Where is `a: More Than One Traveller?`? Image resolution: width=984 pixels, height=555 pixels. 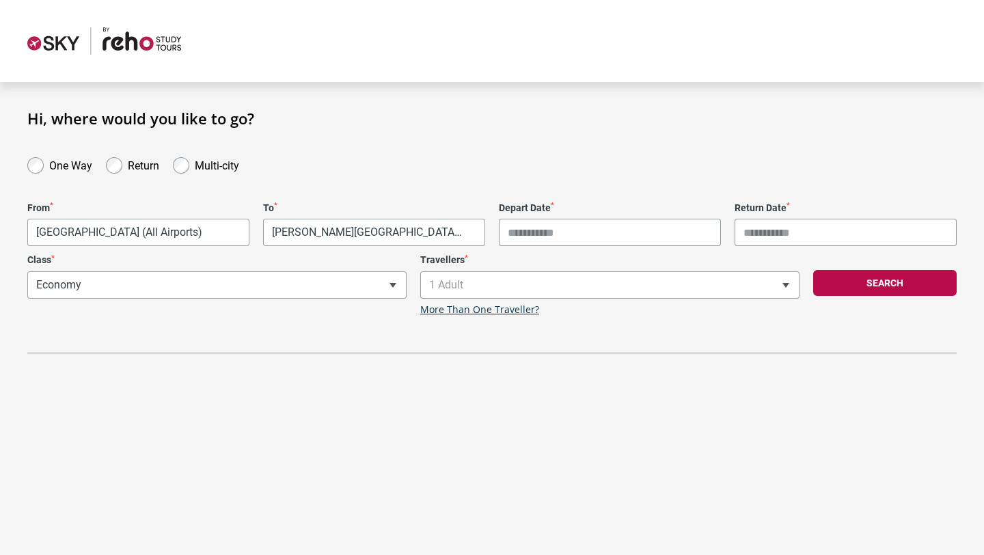
a: More Than One Traveller? is located at coordinates (480, 309).